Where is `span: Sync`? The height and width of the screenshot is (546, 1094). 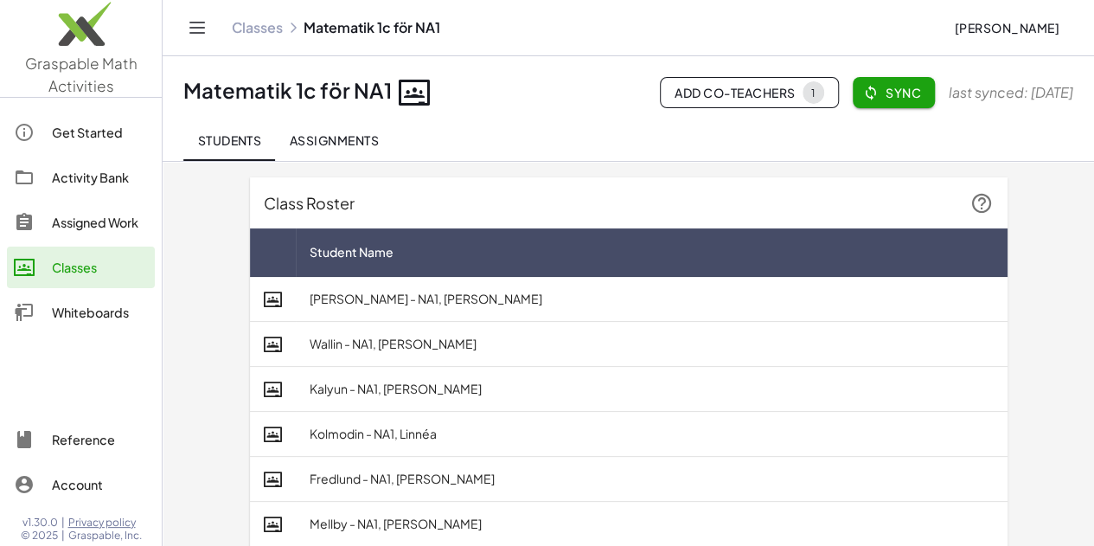 span: Sync is located at coordinates (894, 93).